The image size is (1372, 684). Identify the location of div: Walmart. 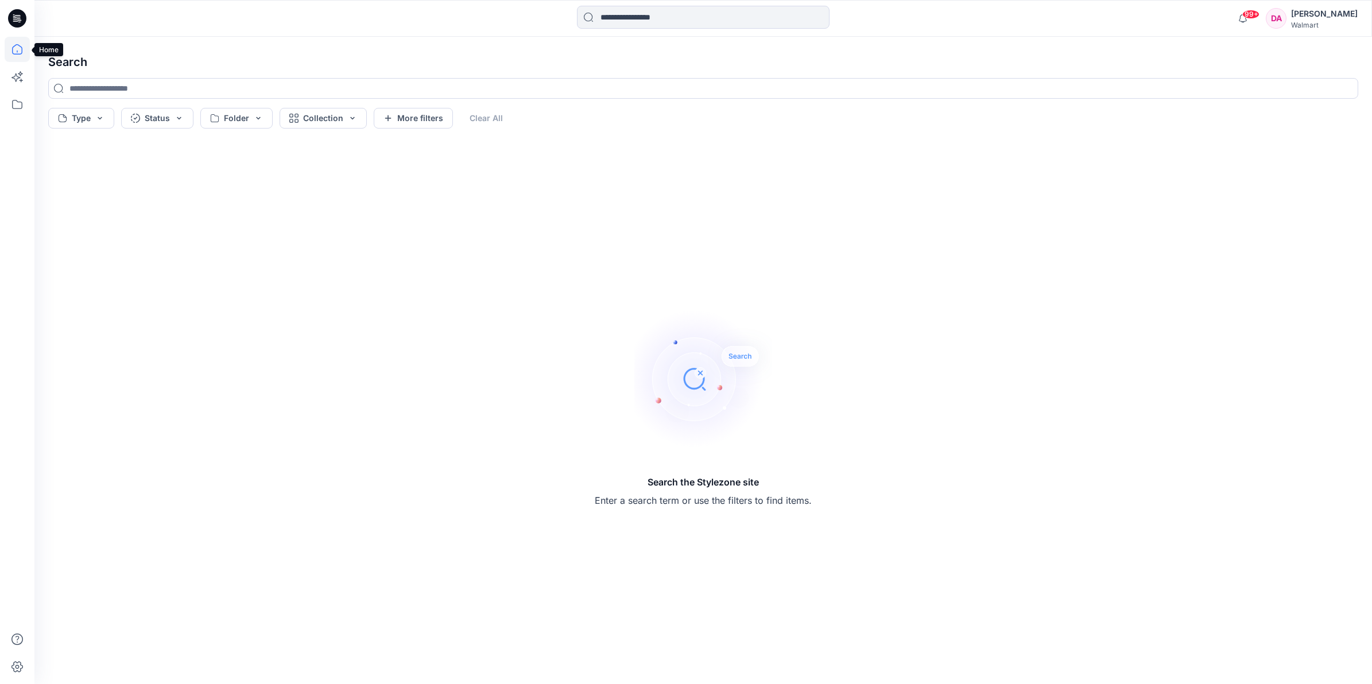
(1325, 25).